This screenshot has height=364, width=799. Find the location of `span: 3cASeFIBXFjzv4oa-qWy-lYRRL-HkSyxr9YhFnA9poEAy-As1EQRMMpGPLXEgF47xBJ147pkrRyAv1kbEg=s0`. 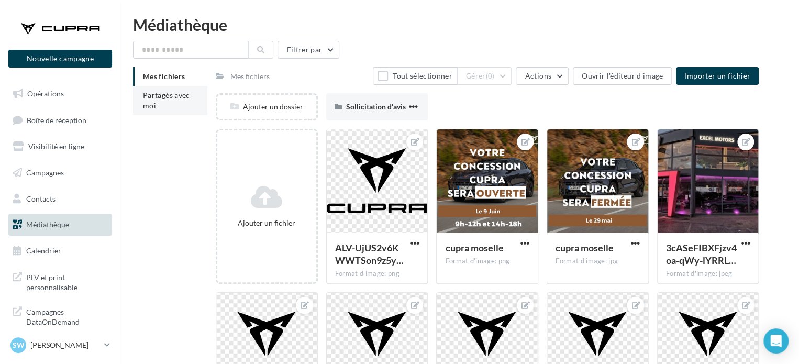

span: 3cASeFIBXFjzv4oa-qWy-lYRRL-HkSyxr9YhFnA9poEAy-As1EQRMMpGPLXEgF47xBJ147pkrRyAv1kbEg=s0 is located at coordinates (701, 254).